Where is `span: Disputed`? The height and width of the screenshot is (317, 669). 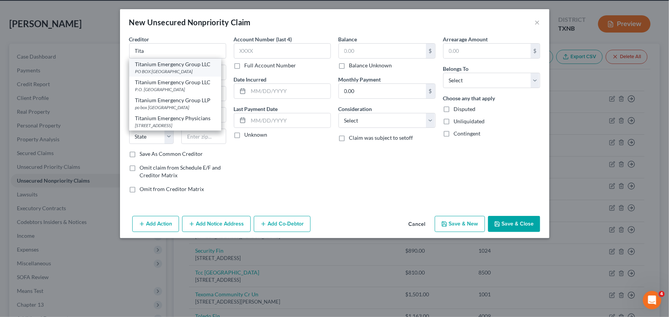
span: Disputed is located at coordinates (465, 109).